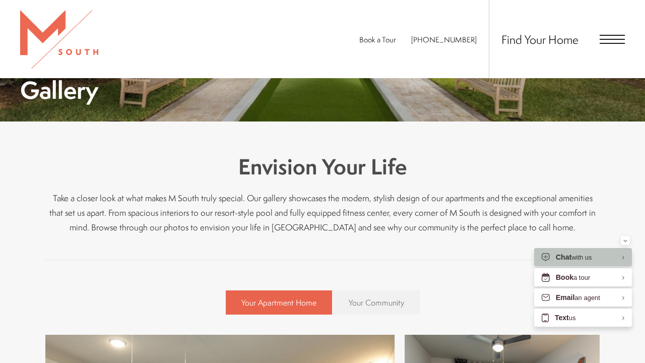 The image size is (645, 363). What do you see at coordinates (278, 302) in the screenshot?
I see `span: Your Apartment Home` at bounding box center [278, 302].